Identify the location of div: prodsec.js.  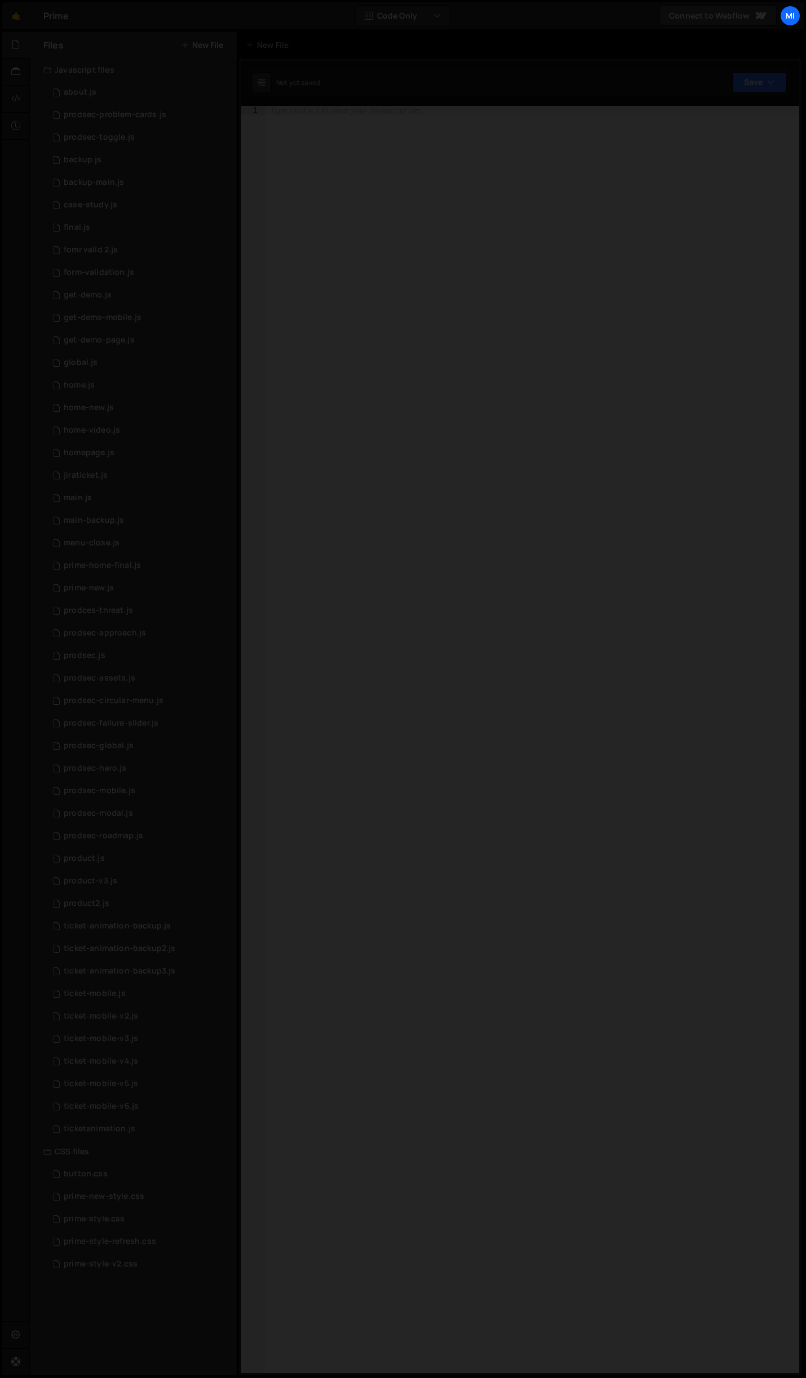
(85, 656).